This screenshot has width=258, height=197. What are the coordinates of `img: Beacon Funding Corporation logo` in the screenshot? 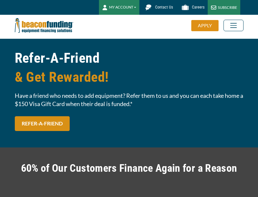 It's located at (44, 25).